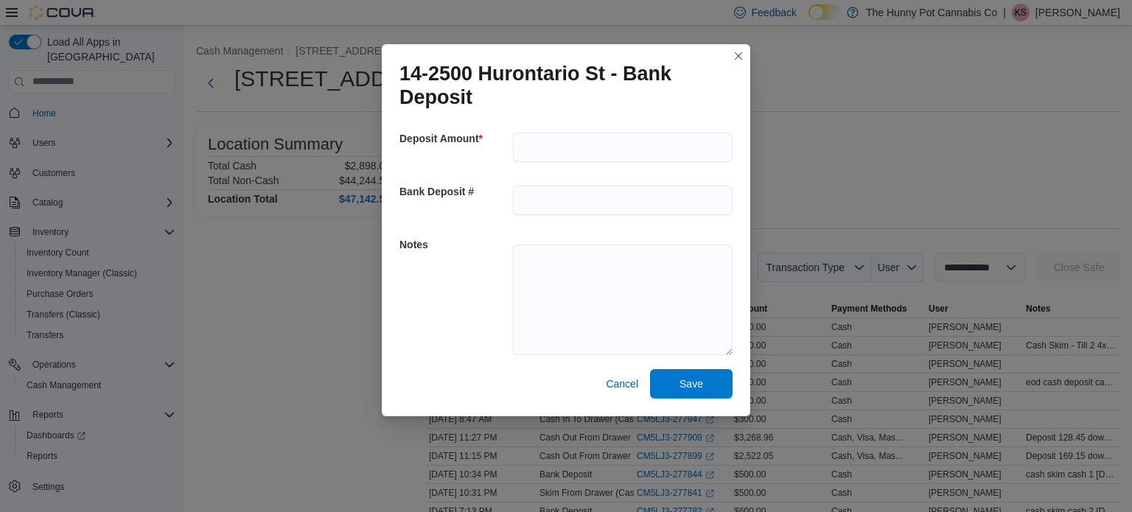 The height and width of the screenshot is (512, 1132). What do you see at coordinates (622, 384) in the screenshot?
I see `button: Cancel` at bounding box center [622, 384].